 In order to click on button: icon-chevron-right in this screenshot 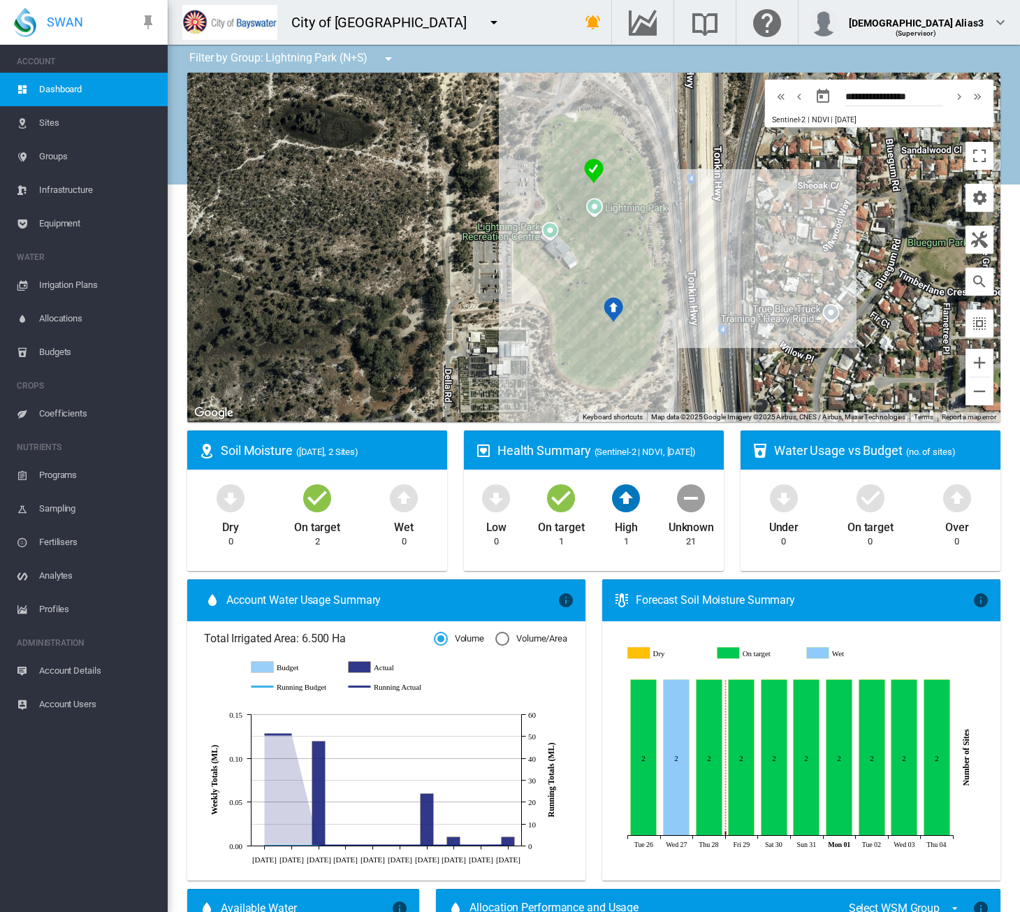, I will do `click(959, 96)`.